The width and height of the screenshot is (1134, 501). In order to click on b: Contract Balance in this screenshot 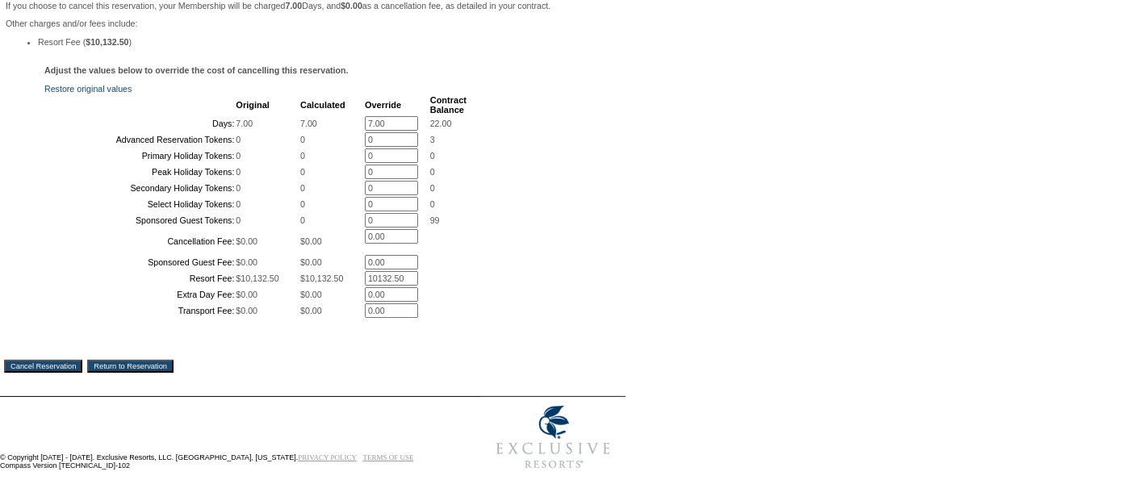, I will do `click(448, 105)`.